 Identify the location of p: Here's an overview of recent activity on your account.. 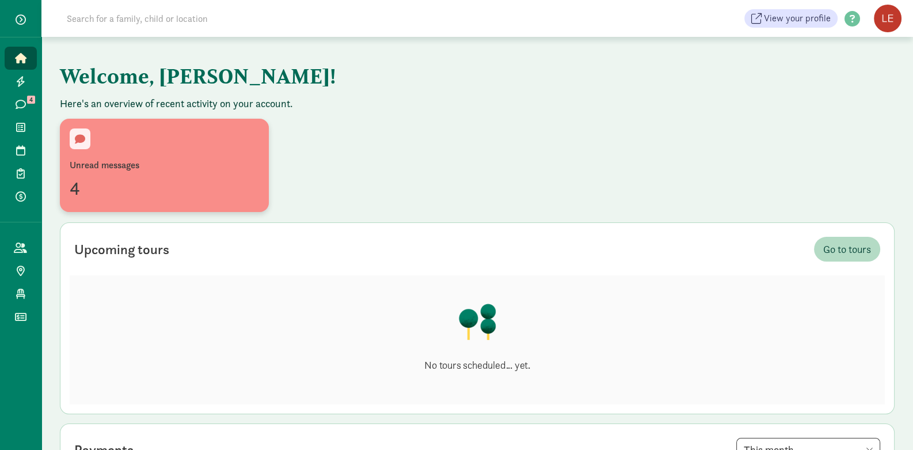
(477, 104).